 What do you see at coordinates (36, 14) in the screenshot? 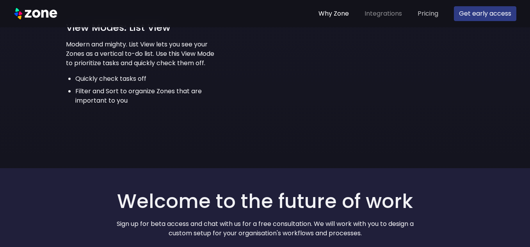
I see `img: Zone Logo` at bounding box center [36, 14].